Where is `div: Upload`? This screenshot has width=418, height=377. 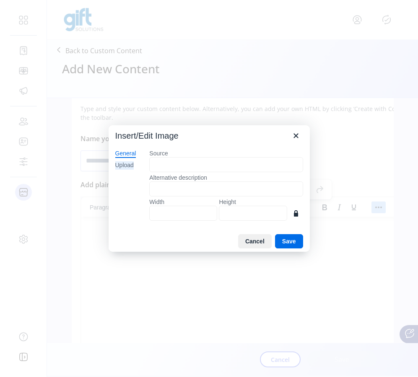 div: Upload is located at coordinates (124, 166).